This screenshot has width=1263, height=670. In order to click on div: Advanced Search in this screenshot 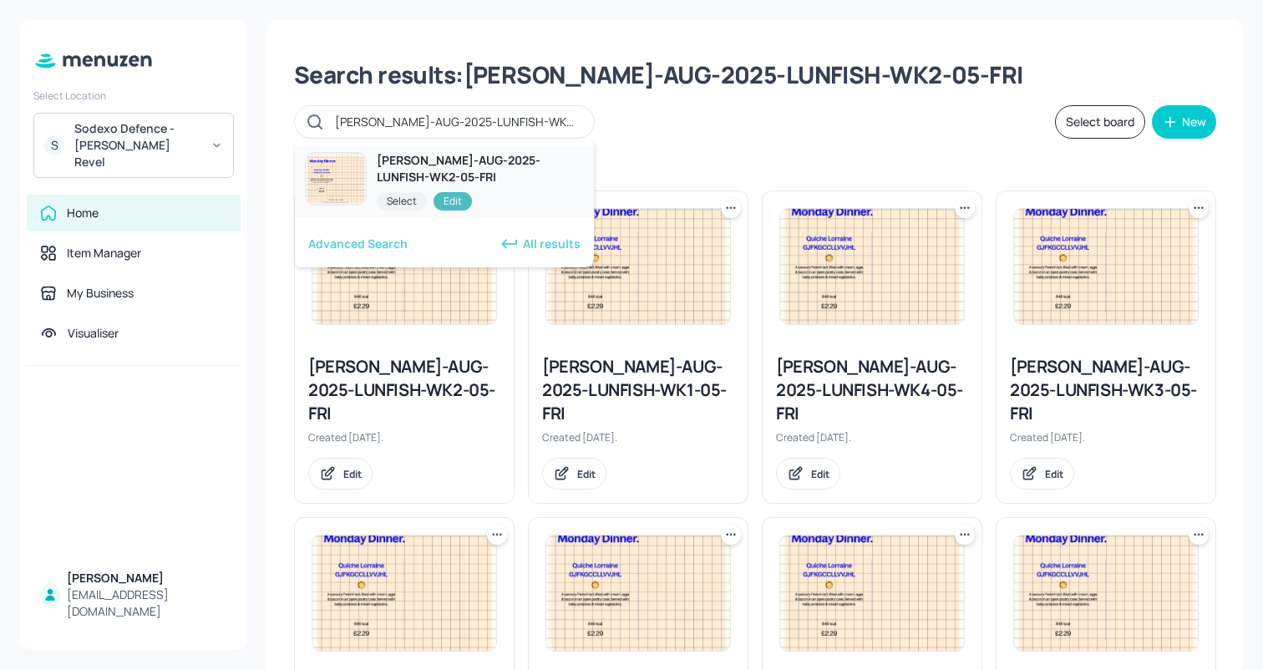, I will do `click(358, 244)`.